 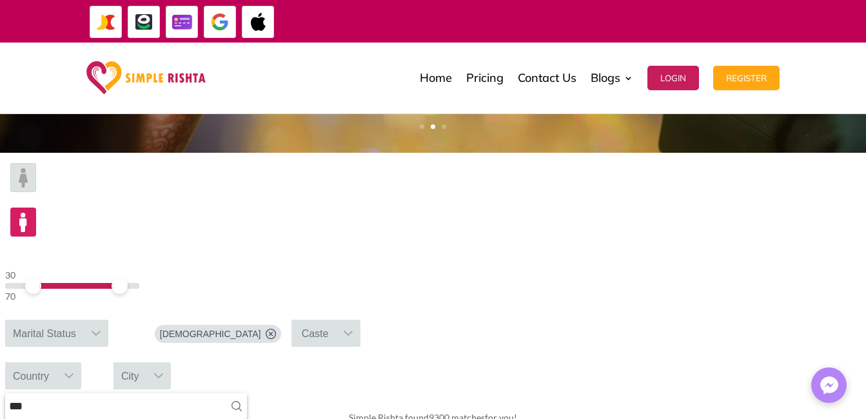 I want to click on div: 30, so click(x=72, y=275).